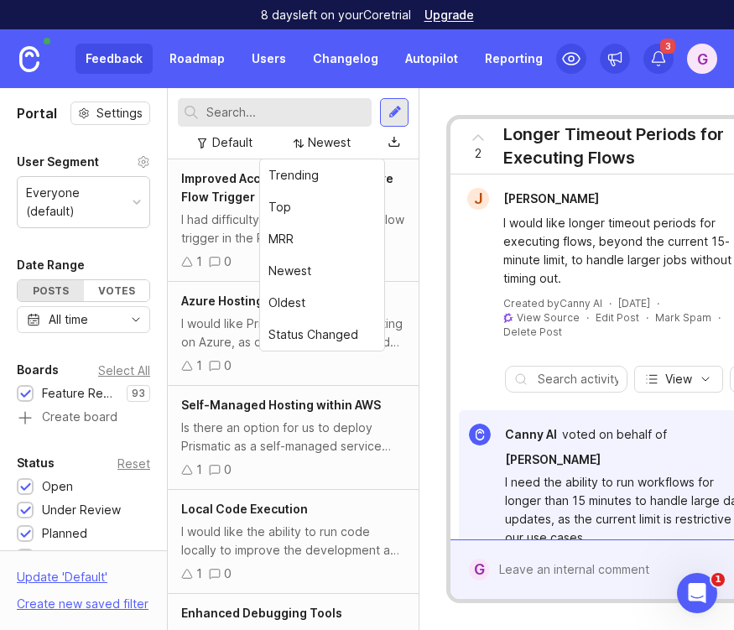 The height and width of the screenshot is (630, 734). I want to click on span: Enhanced Debugging Tools, so click(262, 612).